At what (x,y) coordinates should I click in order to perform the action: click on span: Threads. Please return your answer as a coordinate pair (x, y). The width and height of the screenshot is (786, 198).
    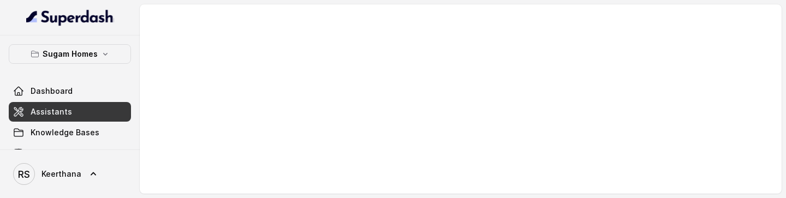
    Looking at the image, I should click on (46, 153).